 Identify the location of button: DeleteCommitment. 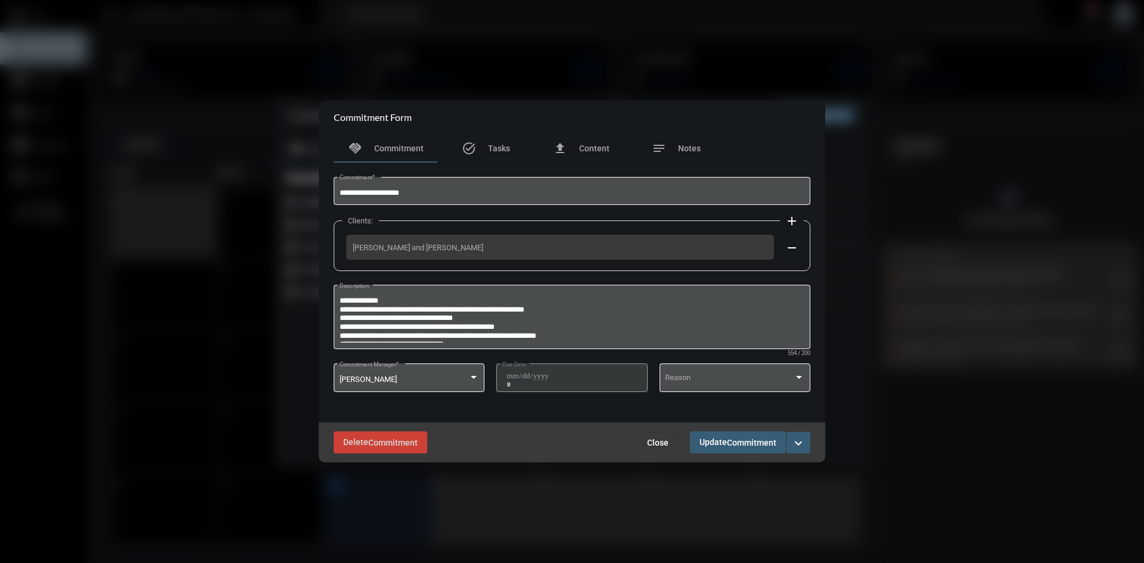
(380, 442).